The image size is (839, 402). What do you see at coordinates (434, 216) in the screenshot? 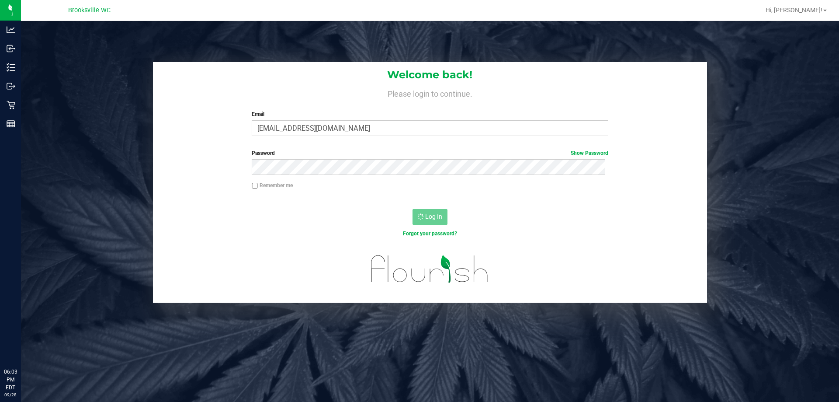
I see `span: Log In` at bounding box center [434, 216].